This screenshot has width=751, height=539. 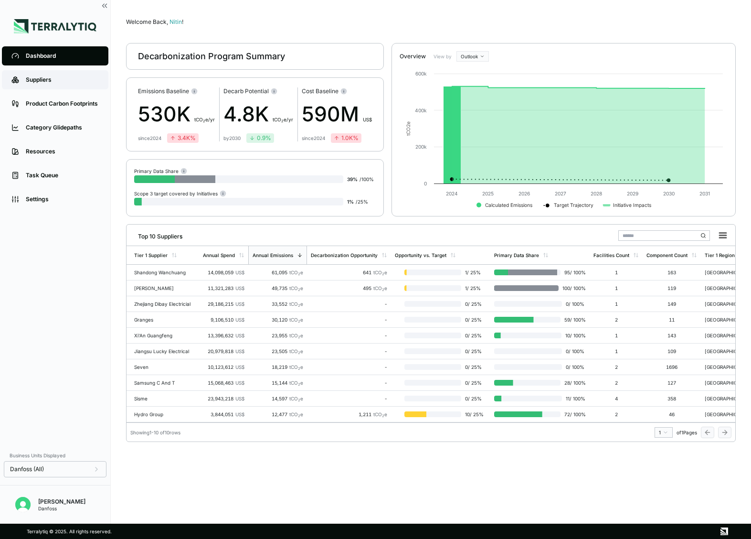 What do you see at coordinates (232, 138) in the screenshot?
I see `div: by 2030` at bounding box center [232, 138].